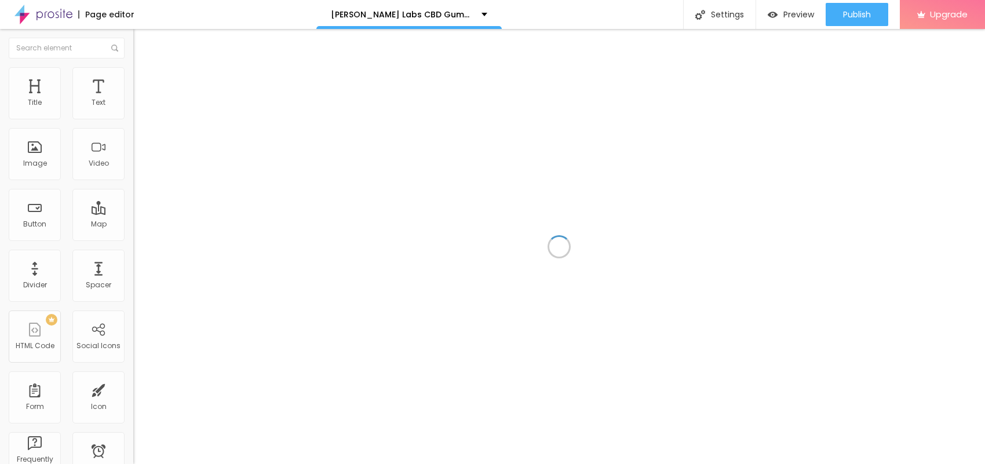 The height and width of the screenshot is (464, 985). Describe the element at coordinates (106, 14) in the screenshot. I see `div: Page editor` at that location.